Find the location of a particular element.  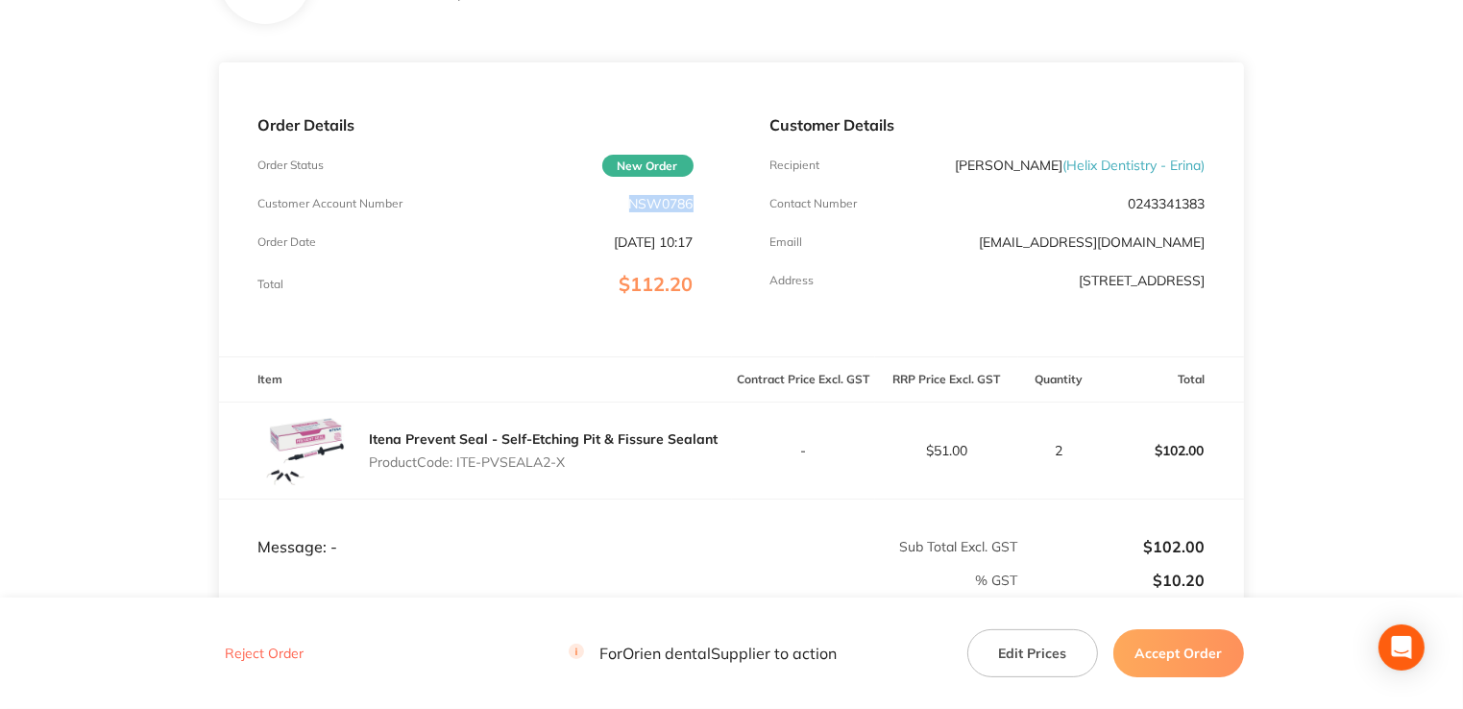

span: $112.20 is located at coordinates (656, 283).